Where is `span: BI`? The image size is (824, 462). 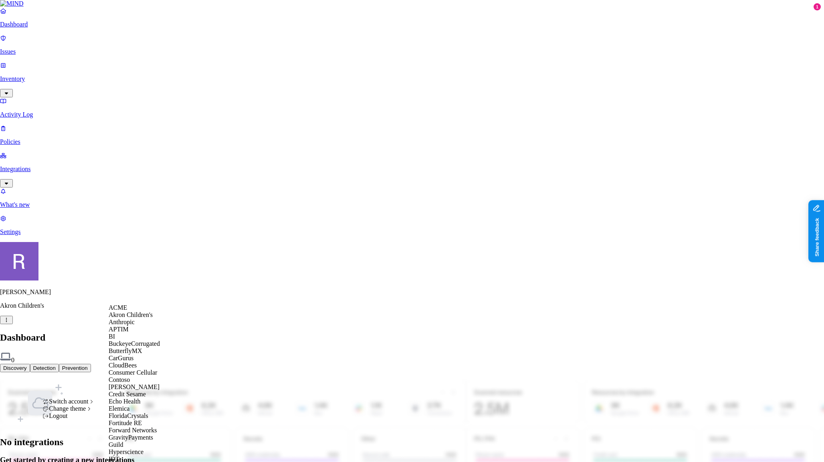 span: BI is located at coordinates (112, 336).